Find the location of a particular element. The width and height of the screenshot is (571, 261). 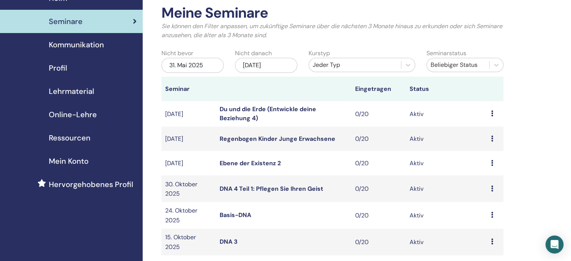

font: Beliebiger Status is located at coordinates (454, 65).